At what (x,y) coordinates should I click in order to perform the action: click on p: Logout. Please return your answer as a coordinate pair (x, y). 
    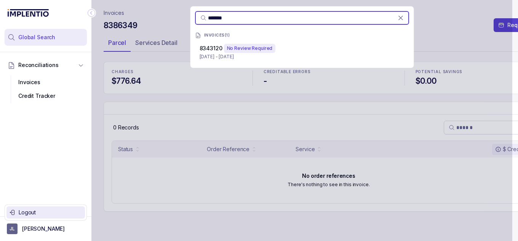
    Looking at the image, I should click on (50, 213).